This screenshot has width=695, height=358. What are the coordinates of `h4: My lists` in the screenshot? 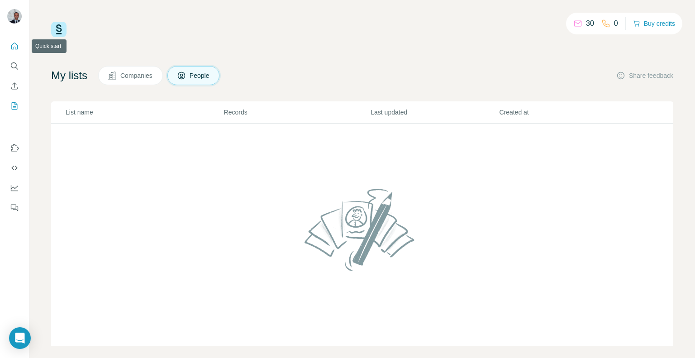 It's located at (69, 76).